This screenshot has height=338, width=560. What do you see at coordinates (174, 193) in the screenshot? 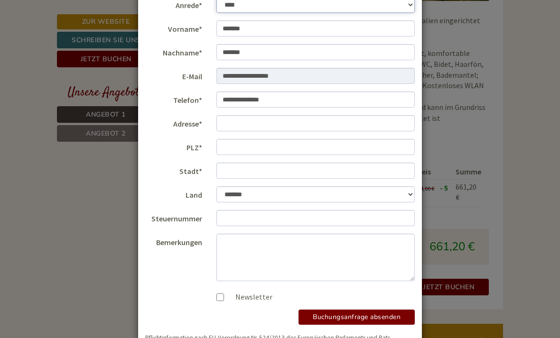
I see `label: Land` at bounding box center [174, 193].